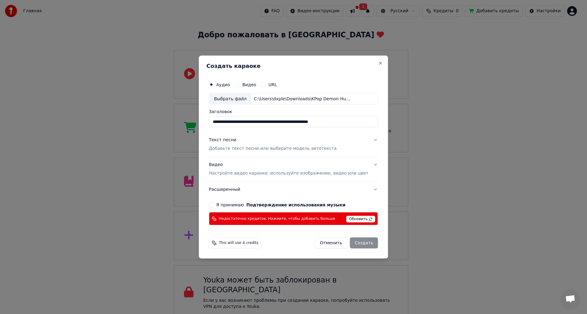  I want to click on label: URL, so click(273, 84).